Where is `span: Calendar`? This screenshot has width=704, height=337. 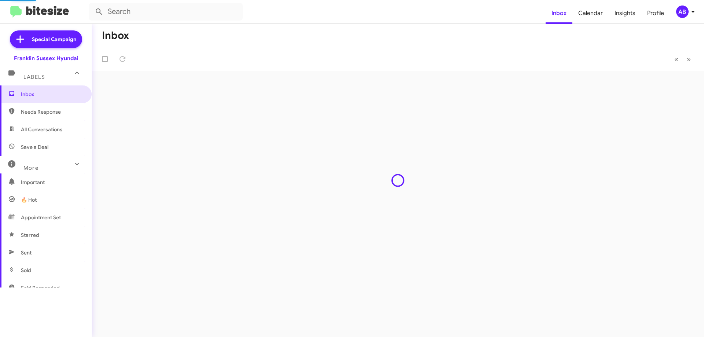
span: Calendar is located at coordinates (590, 13).